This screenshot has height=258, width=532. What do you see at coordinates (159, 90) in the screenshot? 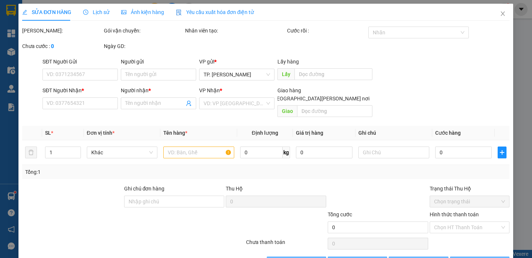
I see `div: Người nhận` at bounding box center [159, 90].